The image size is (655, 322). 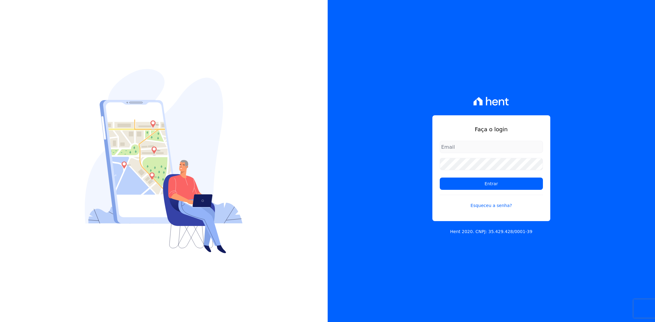 I want to click on a: Esqueceu a senha?, so click(x=491, y=202).